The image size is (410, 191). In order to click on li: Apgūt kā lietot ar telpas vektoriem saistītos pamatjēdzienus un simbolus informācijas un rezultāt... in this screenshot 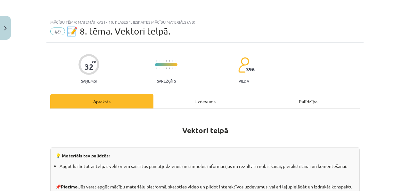, I will do `click(207, 166)`.